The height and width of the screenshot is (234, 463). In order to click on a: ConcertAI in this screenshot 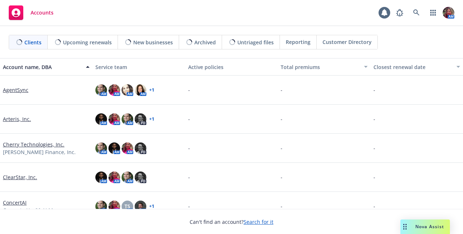, I will do `click(15, 203)`.